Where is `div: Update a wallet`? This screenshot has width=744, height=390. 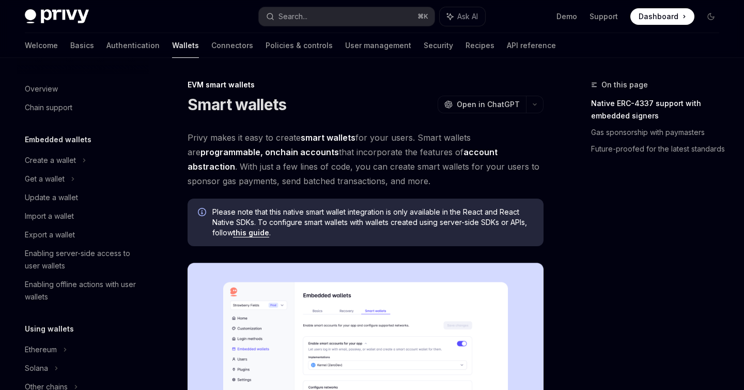
div: Update a wallet is located at coordinates (51, 197).